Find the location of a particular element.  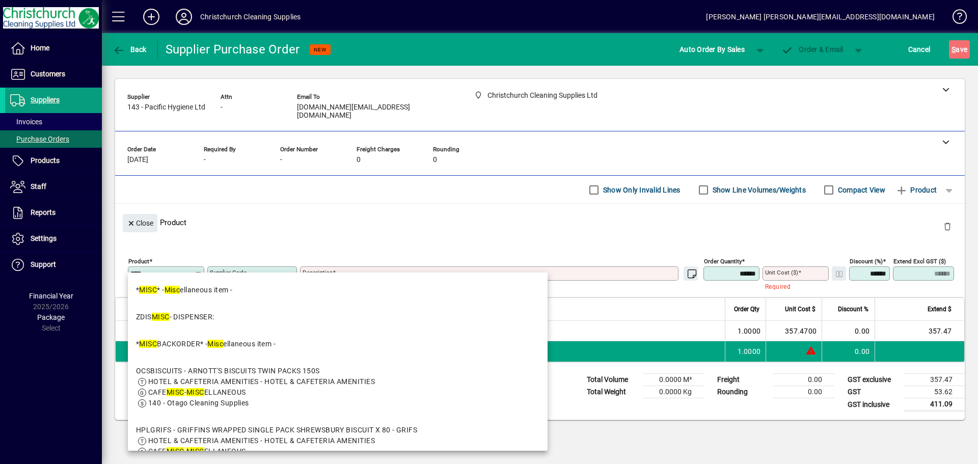

app-page-header-button: Delete is located at coordinates (947, 226).